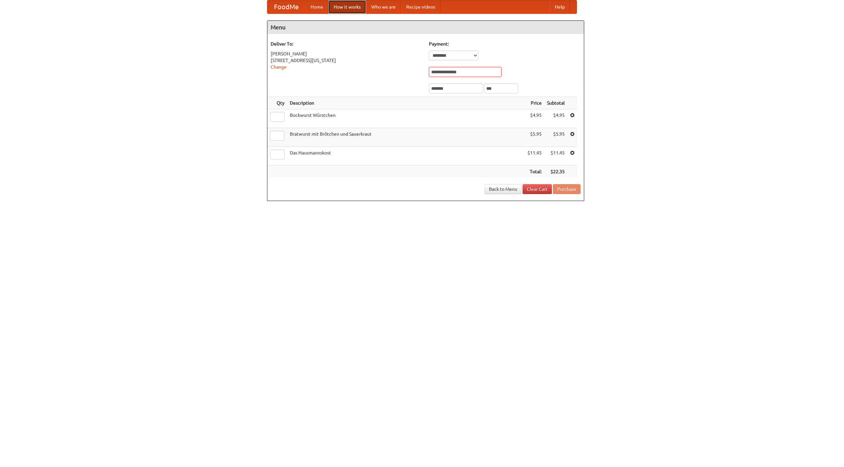 The height and width of the screenshot is (467, 844). Describe the element at coordinates (535, 103) in the screenshot. I see `th: Price` at that location.